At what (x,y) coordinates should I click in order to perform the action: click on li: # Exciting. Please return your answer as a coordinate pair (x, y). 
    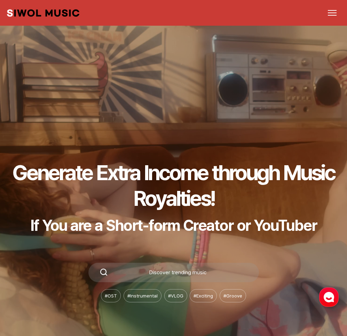
    Looking at the image, I should click on (203, 296).